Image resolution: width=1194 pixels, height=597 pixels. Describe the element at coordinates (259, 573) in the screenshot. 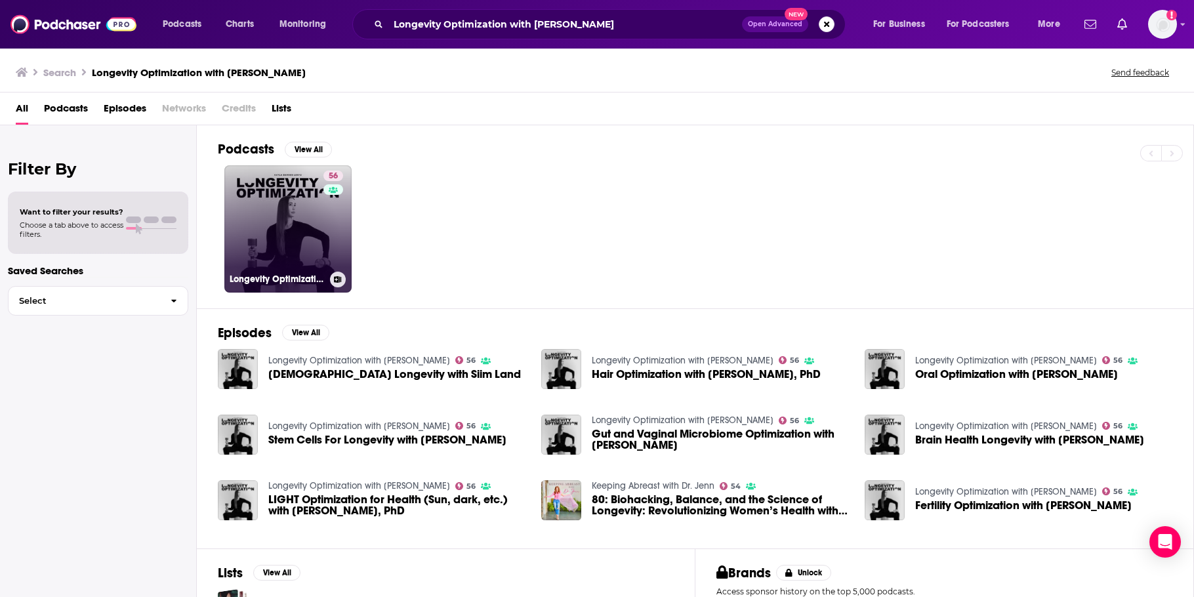

I see `a: ListsView All` at that location.